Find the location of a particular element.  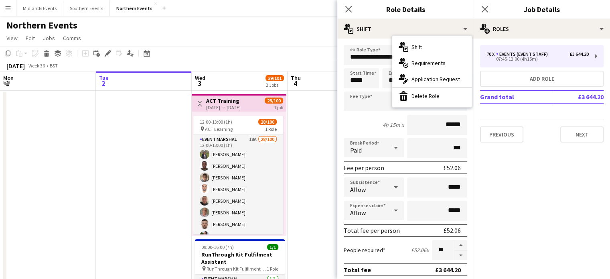

div: Roles is located at coordinates (542, 29).